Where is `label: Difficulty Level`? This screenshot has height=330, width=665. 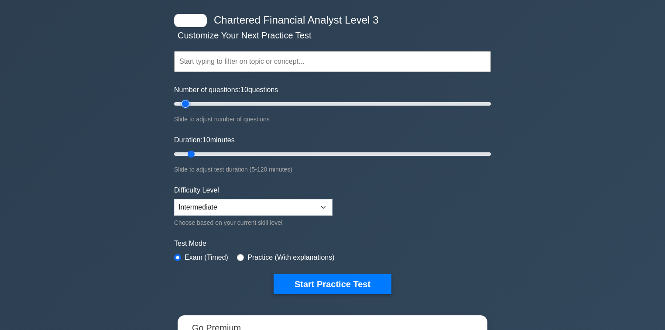 label: Difficulty Level is located at coordinates (196, 190).